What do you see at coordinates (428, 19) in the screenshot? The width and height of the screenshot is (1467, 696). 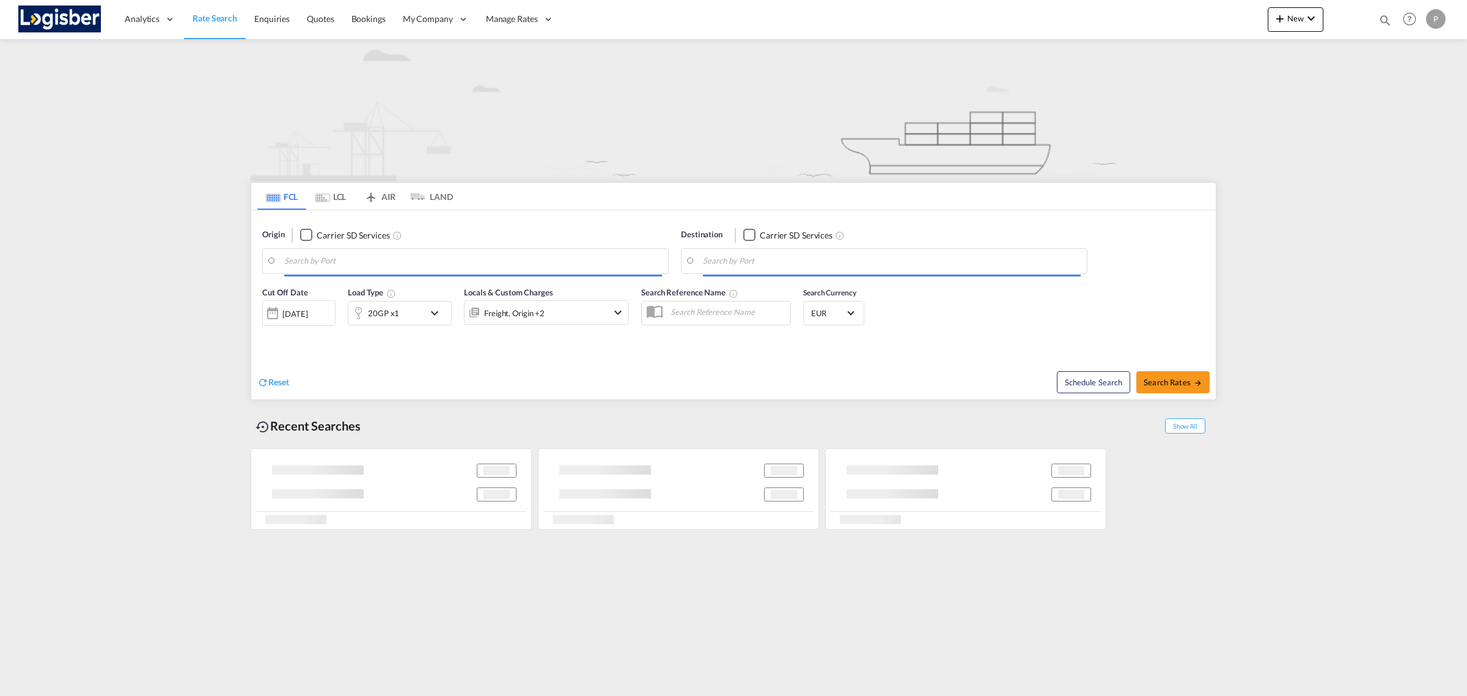 I see `span: My Company` at bounding box center [428, 19].